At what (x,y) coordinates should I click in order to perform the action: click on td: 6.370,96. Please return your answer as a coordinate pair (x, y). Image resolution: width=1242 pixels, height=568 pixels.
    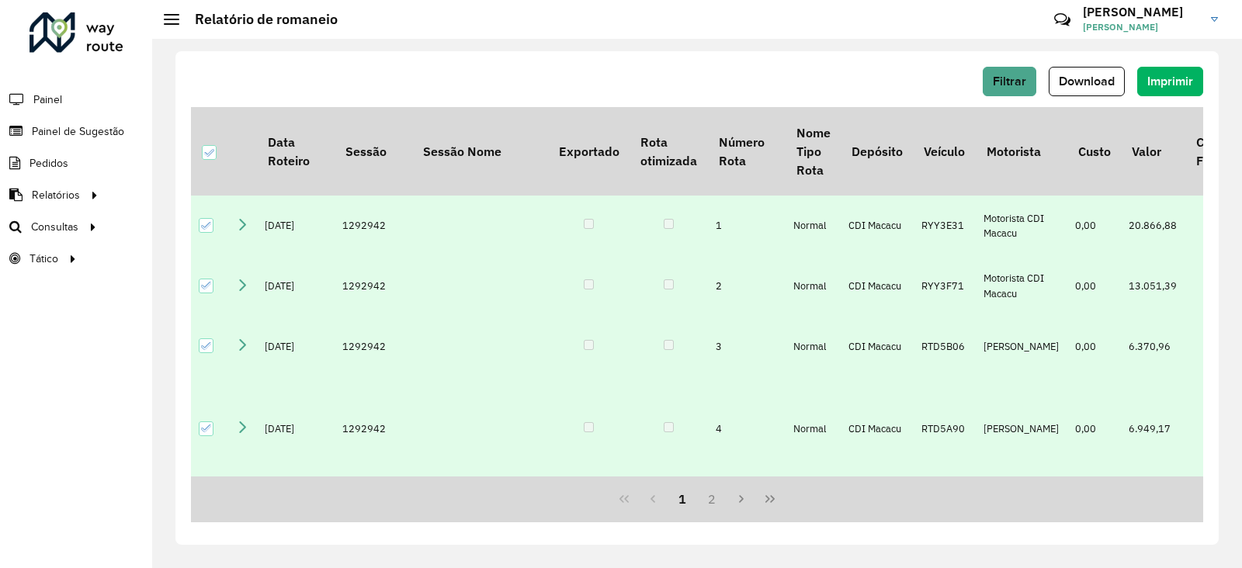
    Looking at the image, I should click on (1152, 346).